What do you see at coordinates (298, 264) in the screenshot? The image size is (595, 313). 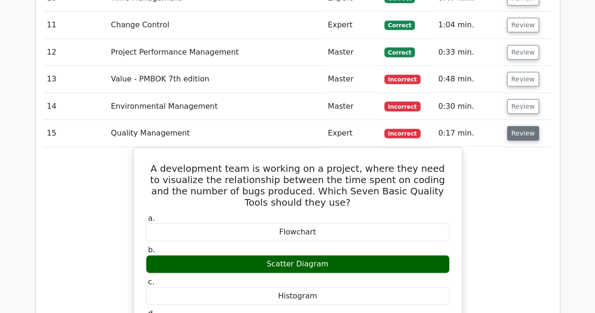 I see `div: Scatter Diagram` at bounding box center [298, 264].